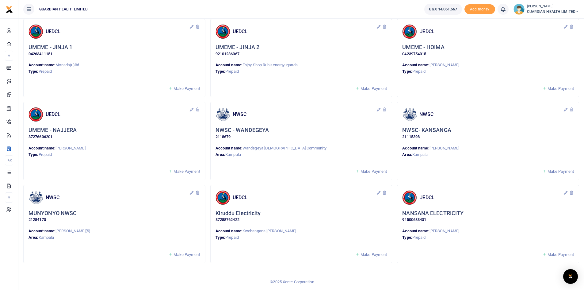  Describe the element at coordinates (51, 47) in the screenshot. I see `h5: UMEME - JINJA 1` at that location.